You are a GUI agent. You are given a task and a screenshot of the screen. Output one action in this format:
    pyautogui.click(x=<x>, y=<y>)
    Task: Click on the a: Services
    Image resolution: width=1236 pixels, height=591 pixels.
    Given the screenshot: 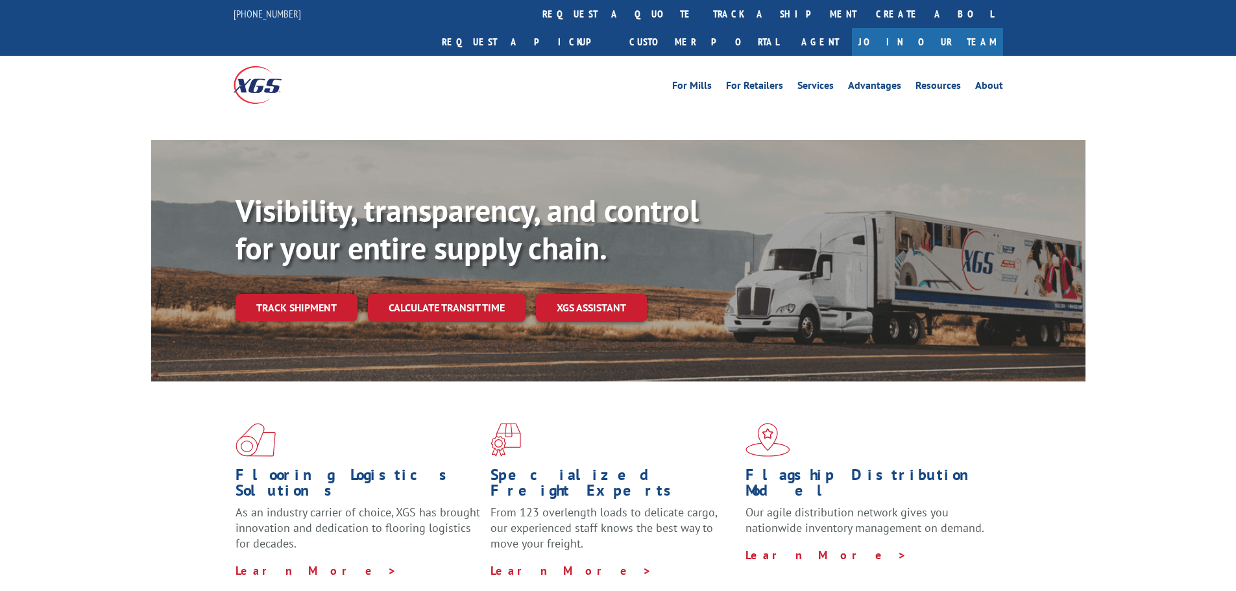 What is the action you would take?
    pyautogui.click(x=816, y=88)
    